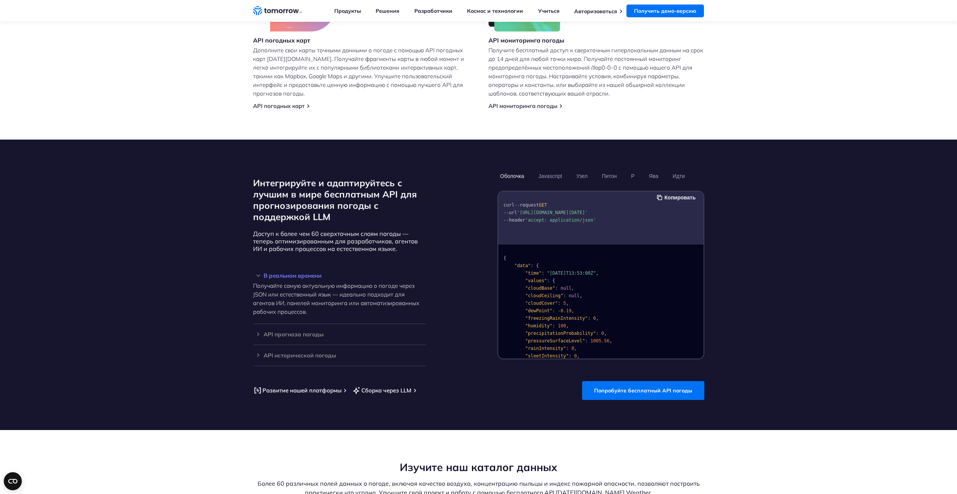 Image resolution: width=957 pixels, height=494 pixels. I want to click on font: Javascript, so click(550, 176).